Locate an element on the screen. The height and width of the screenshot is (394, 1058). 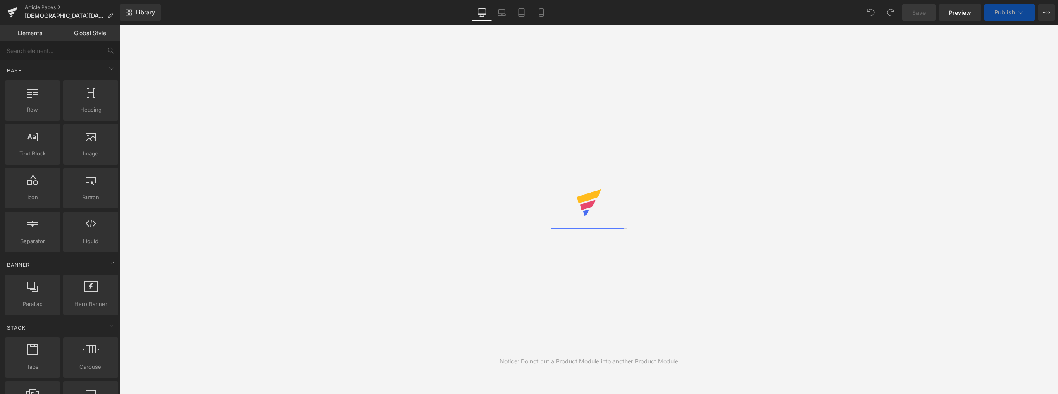
span: Image is located at coordinates (91, 153).